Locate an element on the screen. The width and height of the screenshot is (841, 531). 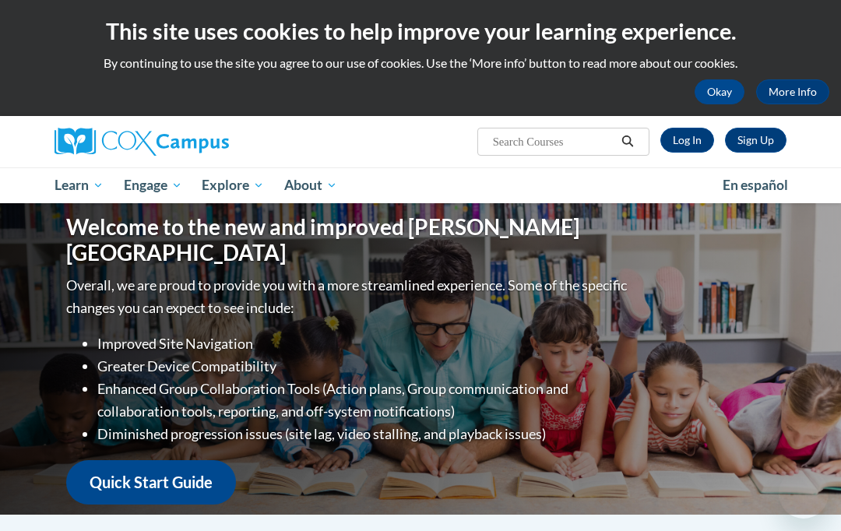
li: Enhanced Group Collaboration Tools (Action plans, Group communication and collaboration tools, re... is located at coordinates (364, 400).